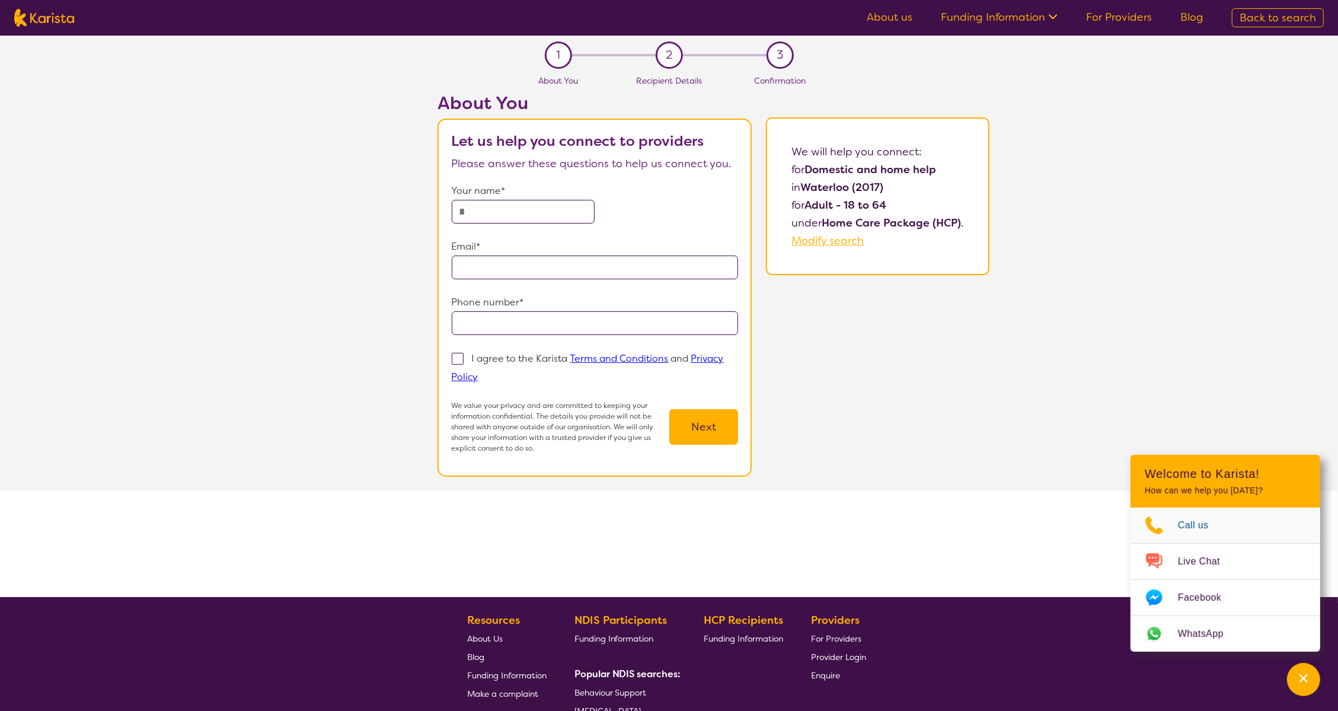  What do you see at coordinates (503, 694) in the screenshot?
I see `span: Make a complaint` at bounding box center [503, 694].